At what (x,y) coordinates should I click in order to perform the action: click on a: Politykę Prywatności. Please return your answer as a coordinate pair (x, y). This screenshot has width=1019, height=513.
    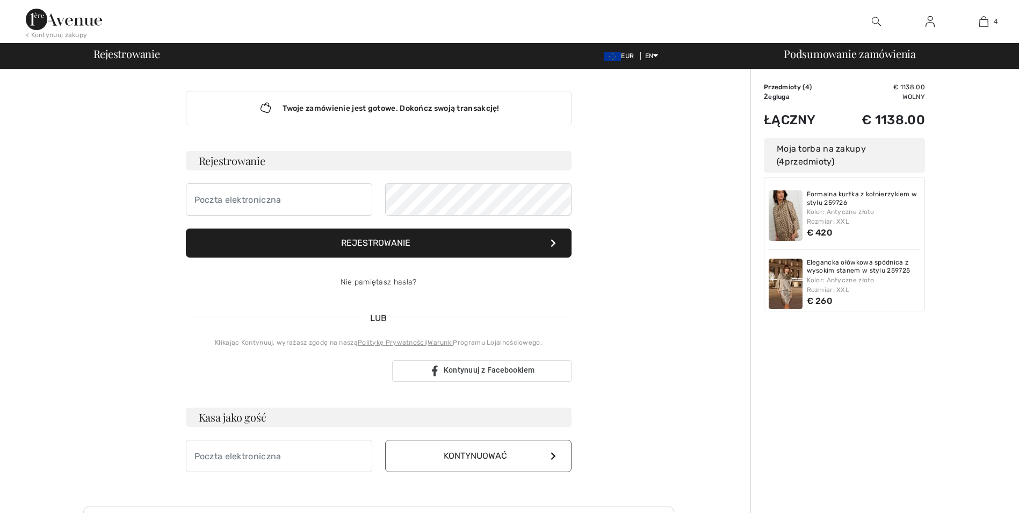
    Looking at the image, I should click on (392, 342).